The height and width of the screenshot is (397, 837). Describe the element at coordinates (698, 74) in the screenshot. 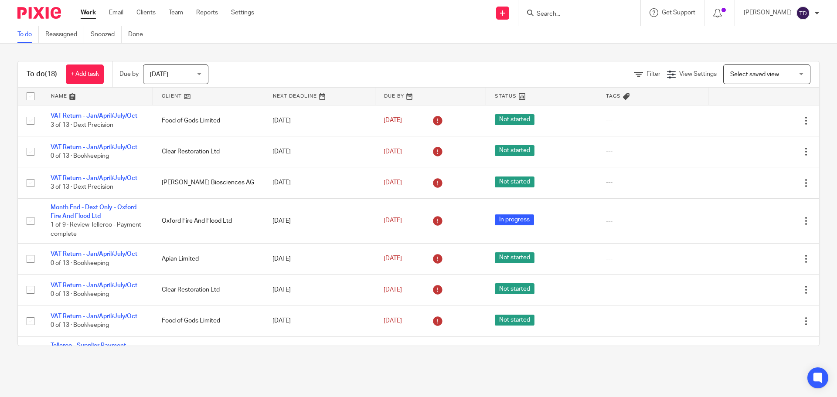

I see `span: View Settings` at that location.